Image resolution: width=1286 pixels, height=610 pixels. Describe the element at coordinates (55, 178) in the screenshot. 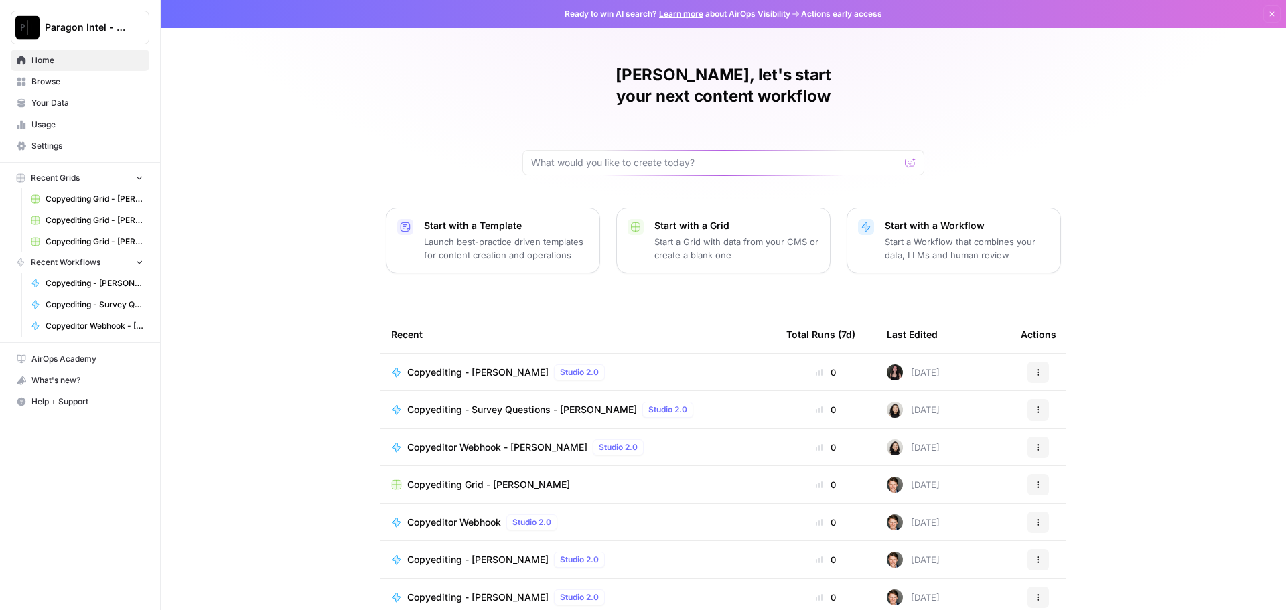

I see `span: Recent Grids` at that location.